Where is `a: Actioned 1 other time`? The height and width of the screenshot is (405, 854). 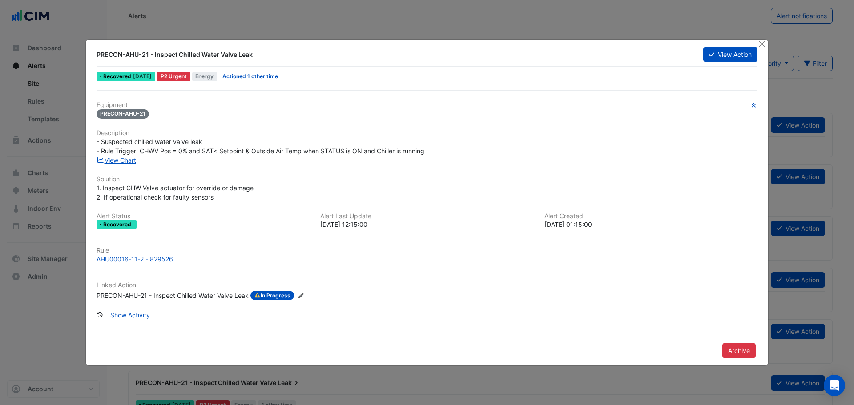 a: Actioned 1 other time is located at coordinates (250, 76).